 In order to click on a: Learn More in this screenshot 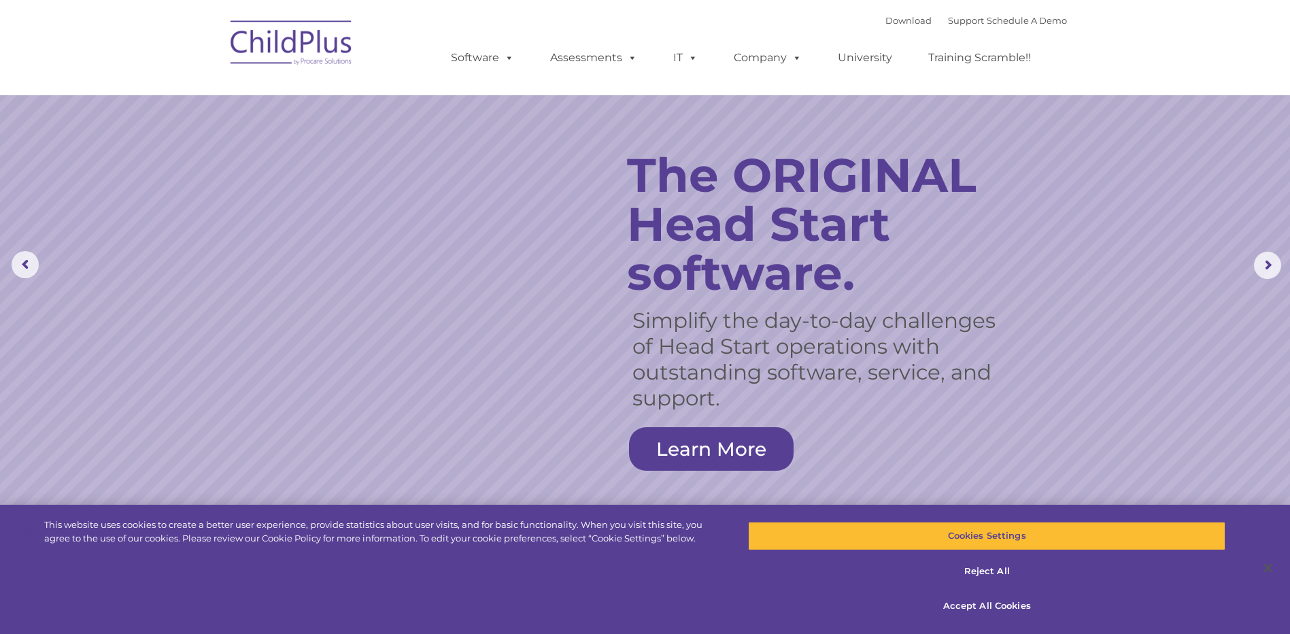, I will do `click(711, 449)`.